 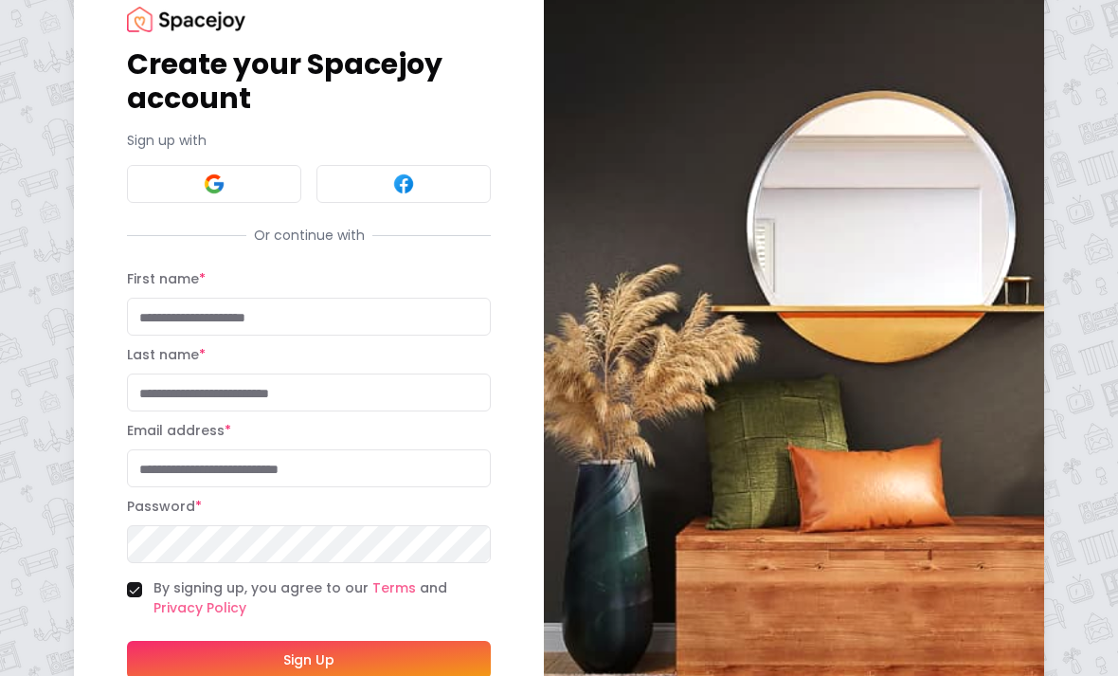 I want to click on p: Sign up with, so click(x=309, y=141).